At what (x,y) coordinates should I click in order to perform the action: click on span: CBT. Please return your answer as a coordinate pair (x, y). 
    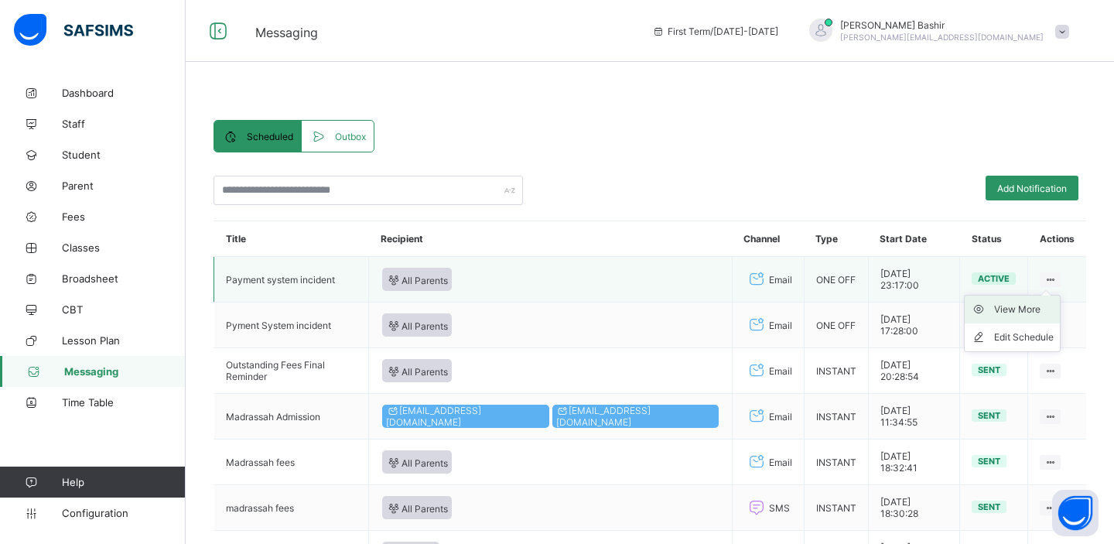
    Looking at the image, I should click on (124, 309).